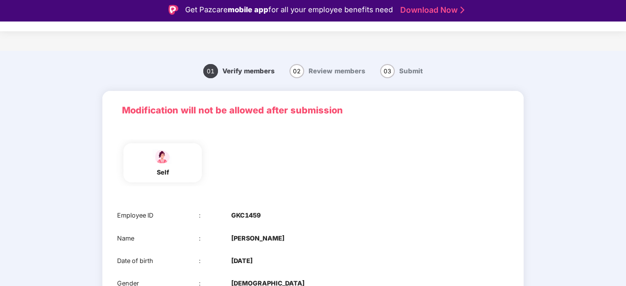 This screenshot has height=286, width=626. What do you see at coordinates (248, 71) in the screenshot?
I see `span: Verify members` at bounding box center [248, 71].